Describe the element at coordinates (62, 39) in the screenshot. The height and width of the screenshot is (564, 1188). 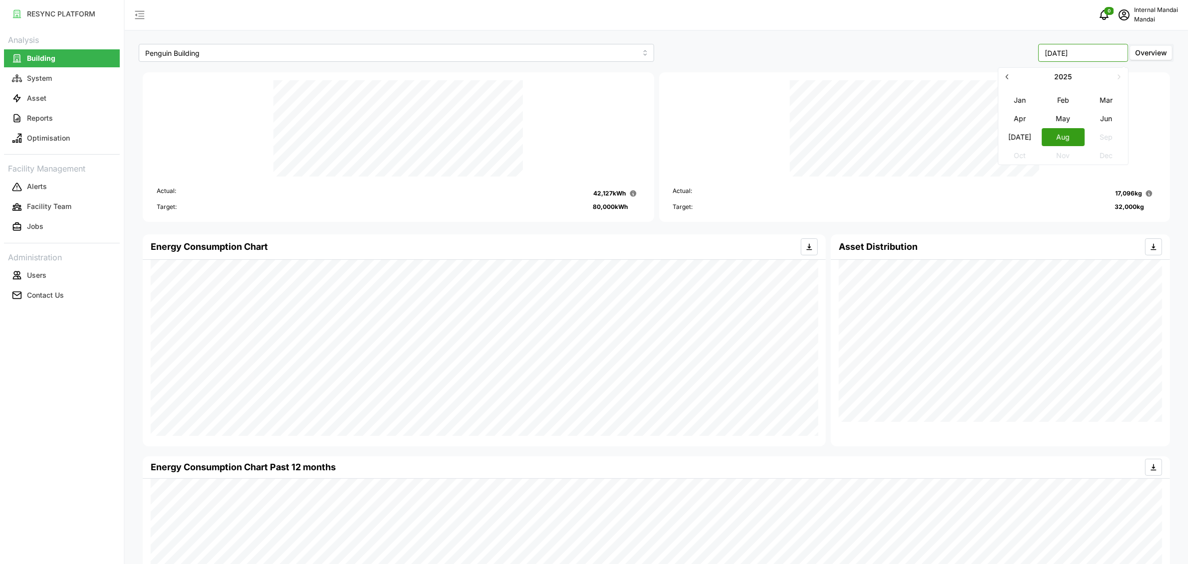
I see `p: Analysis` at that location.